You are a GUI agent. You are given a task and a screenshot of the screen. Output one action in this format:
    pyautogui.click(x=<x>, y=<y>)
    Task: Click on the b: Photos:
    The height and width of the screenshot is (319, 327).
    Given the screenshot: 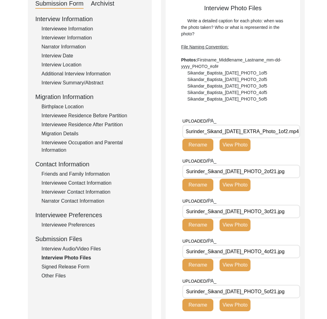 What is the action you would take?
    pyautogui.click(x=189, y=60)
    